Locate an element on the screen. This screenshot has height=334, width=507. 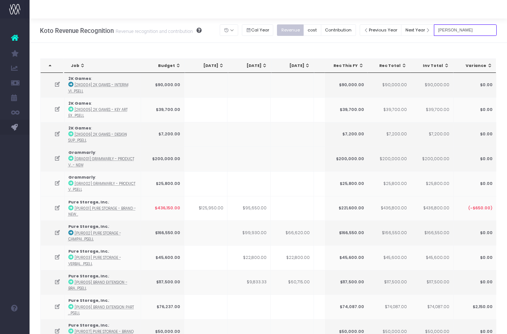
span: (-$650.00) is located at coordinates (480, 208).